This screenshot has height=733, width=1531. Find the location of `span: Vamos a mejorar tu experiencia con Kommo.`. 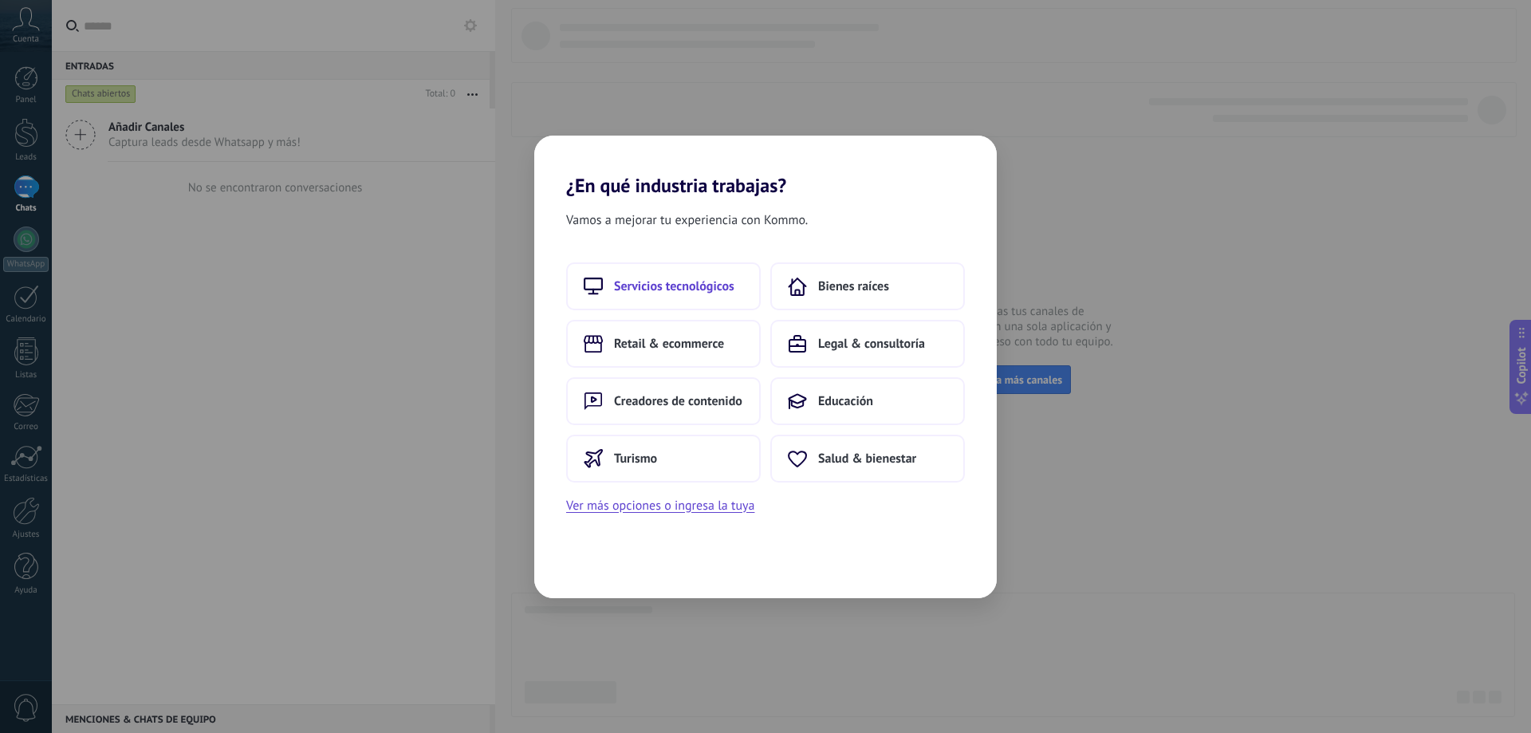

span: Vamos a mejorar tu experiencia con Kommo. is located at coordinates (687, 220).